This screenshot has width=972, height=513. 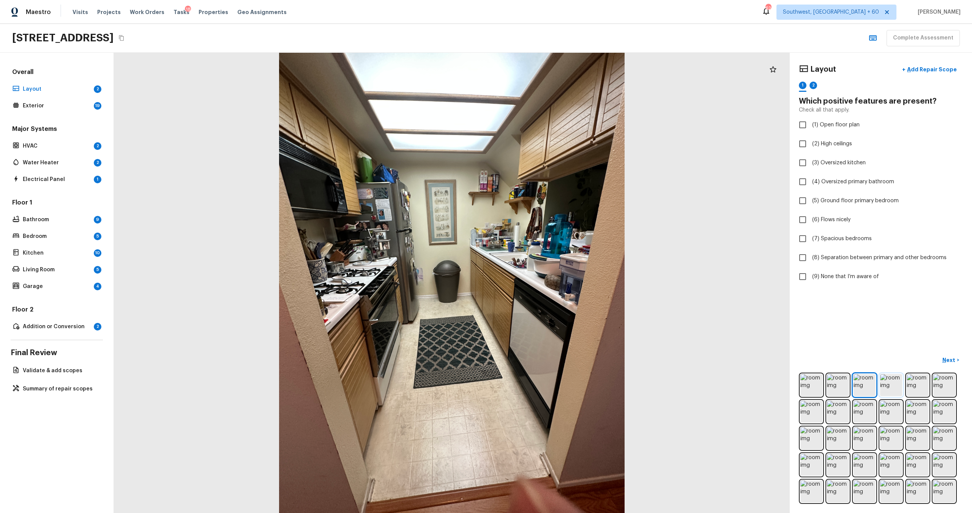 I want to click on p: Water Heater, so click(x=57, y=163).